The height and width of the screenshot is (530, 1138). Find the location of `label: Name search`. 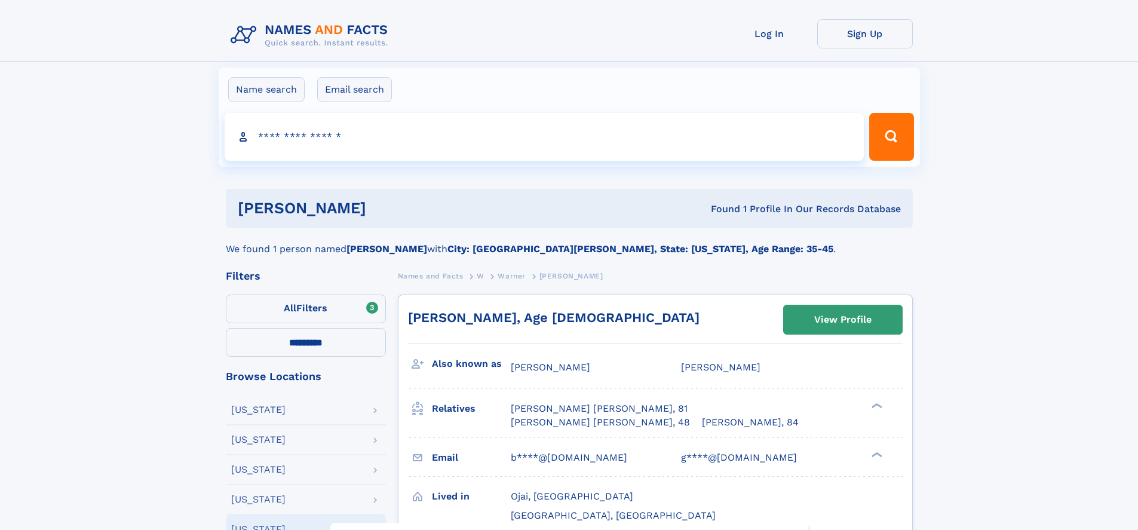

label: Name search is located at coordinates (266, 90).